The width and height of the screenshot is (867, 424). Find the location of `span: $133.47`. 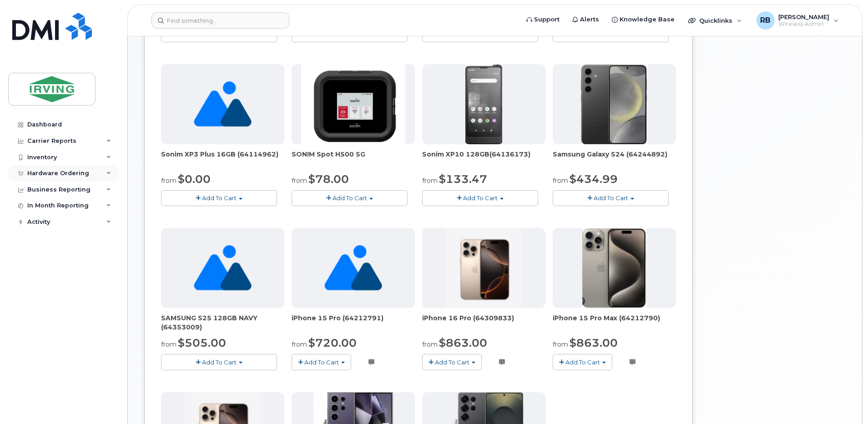

span: $133.47 is located at coordinates (463, 179).